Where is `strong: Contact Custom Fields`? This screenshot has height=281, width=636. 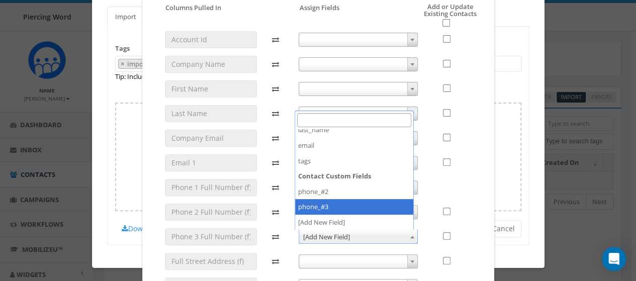 strong: Contact Custom Fields is located at coordinates (354, 176).